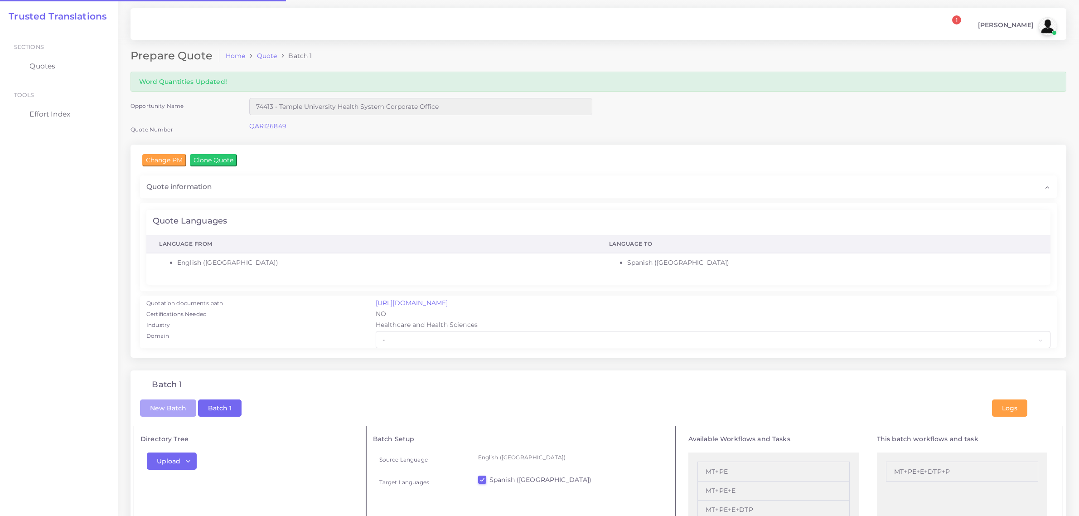 This screenshot has width=1079, height=516. What do you see at coordinates (1047, 26) in the screenshot?
I see `img: avatar` at bounding box center [1047, 26].